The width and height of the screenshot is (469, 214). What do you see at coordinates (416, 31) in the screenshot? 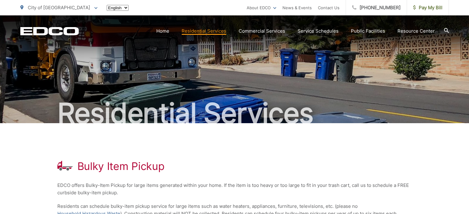
I see `a: Resource Center` at bounding box center [416, 31].